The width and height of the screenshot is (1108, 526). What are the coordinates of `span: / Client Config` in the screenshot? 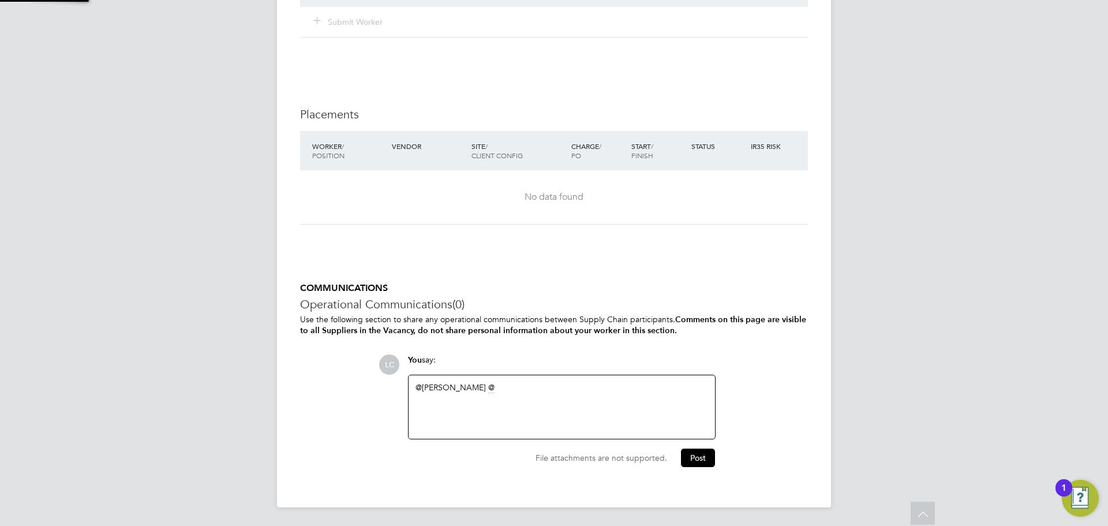 It's located at (497, 151).